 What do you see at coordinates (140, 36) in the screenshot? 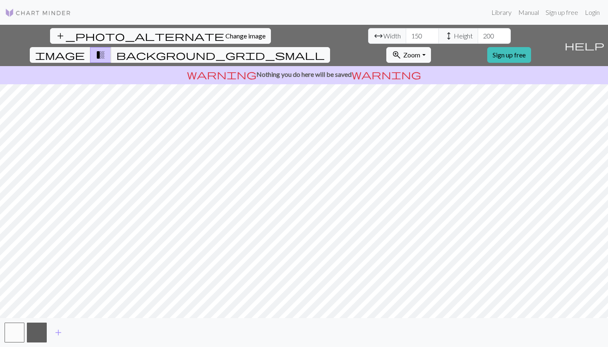
I see `span: add_photo_alternate` at bounding box center [140, 36].